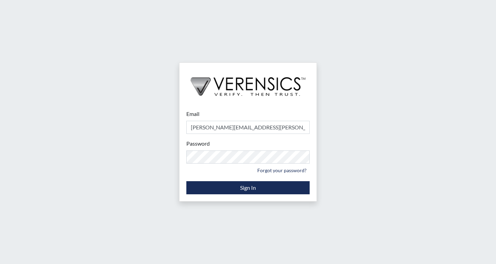 This screenshot has width=496, height=264. What do you see at coordinates (282, 170) in the screenshot?
I see `a: Forgot your password?` at bounding box center [282, 170].